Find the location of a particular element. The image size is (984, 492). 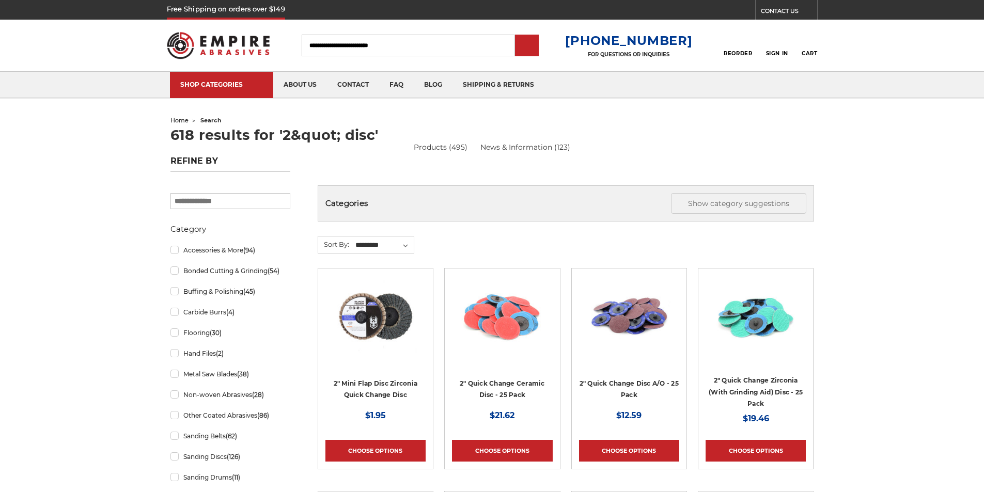

span: home is located at coordinates (179, 120).